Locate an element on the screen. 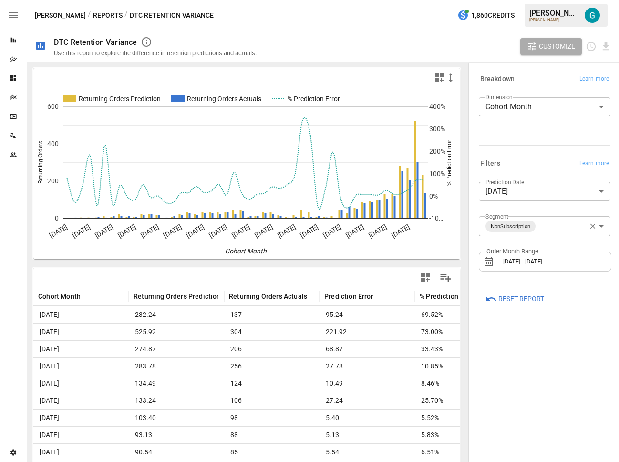  span: 283.78 is located at coordinates (146, 366).